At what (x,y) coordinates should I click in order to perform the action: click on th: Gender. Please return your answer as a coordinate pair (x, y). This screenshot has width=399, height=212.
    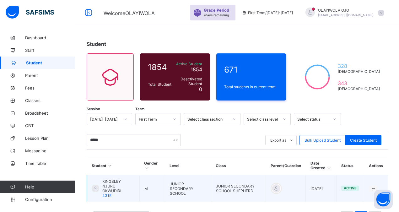
    Looking at the image, I should click on (152, 165).